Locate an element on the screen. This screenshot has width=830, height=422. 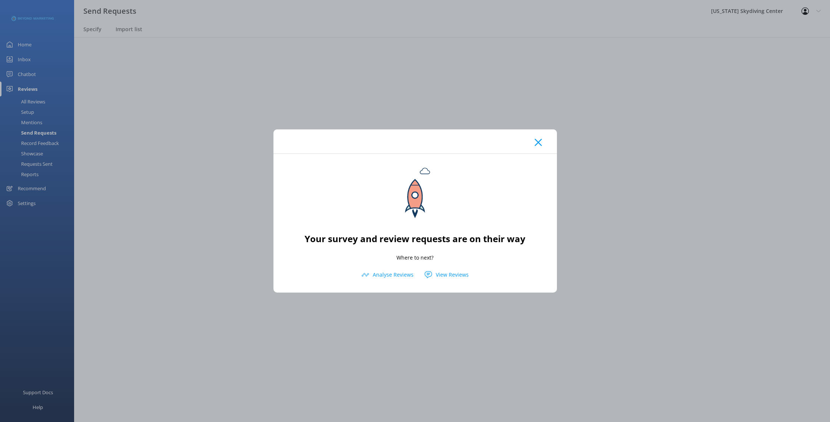
button: Close is located at coordinates (538, 142).